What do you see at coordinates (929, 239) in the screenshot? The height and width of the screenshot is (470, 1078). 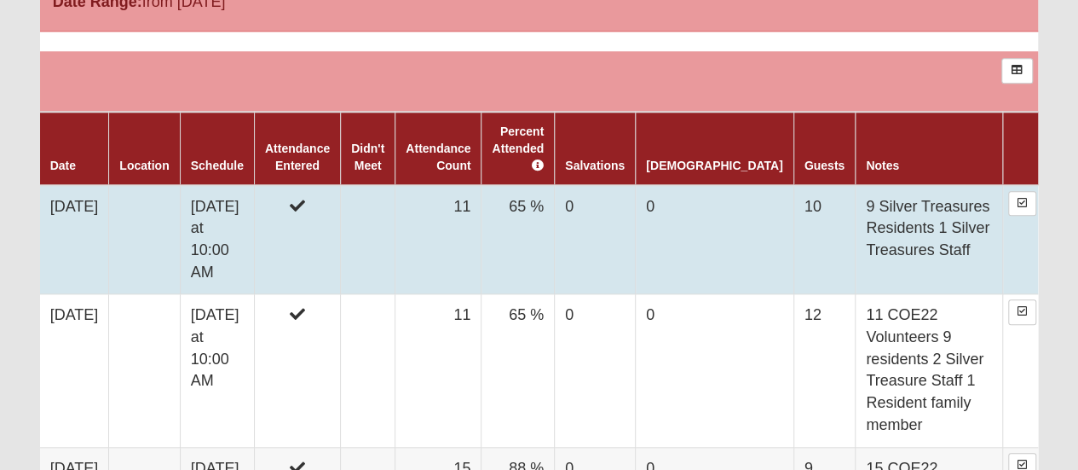 I see `td: 9 Silver Treasures Residents 1 Silver Treasures Staff` at bounding box center [929, 239].